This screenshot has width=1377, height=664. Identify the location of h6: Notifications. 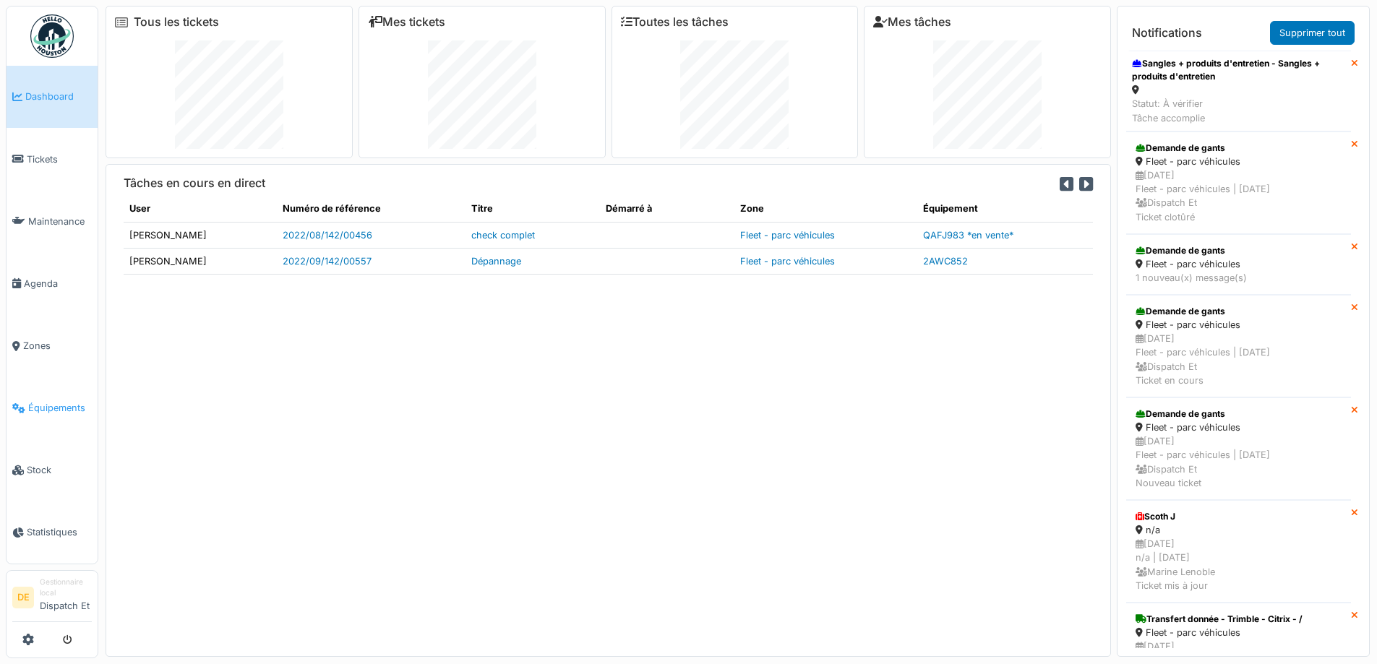
(1167, 33).